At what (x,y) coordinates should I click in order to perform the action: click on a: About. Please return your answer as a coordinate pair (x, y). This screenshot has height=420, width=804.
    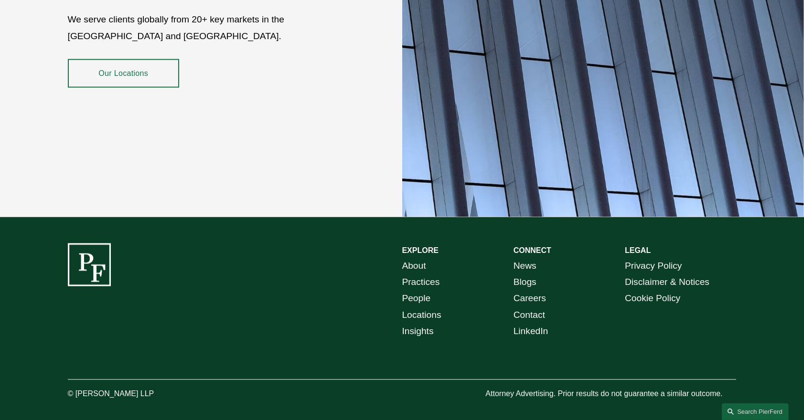
    Looking at the image, I should click on (414, 266).